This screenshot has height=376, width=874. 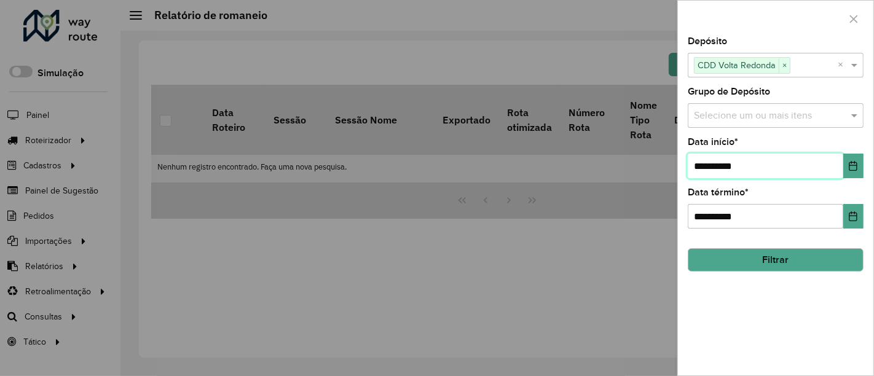 I want to click on label: Data início, so click(x=713, y=142).